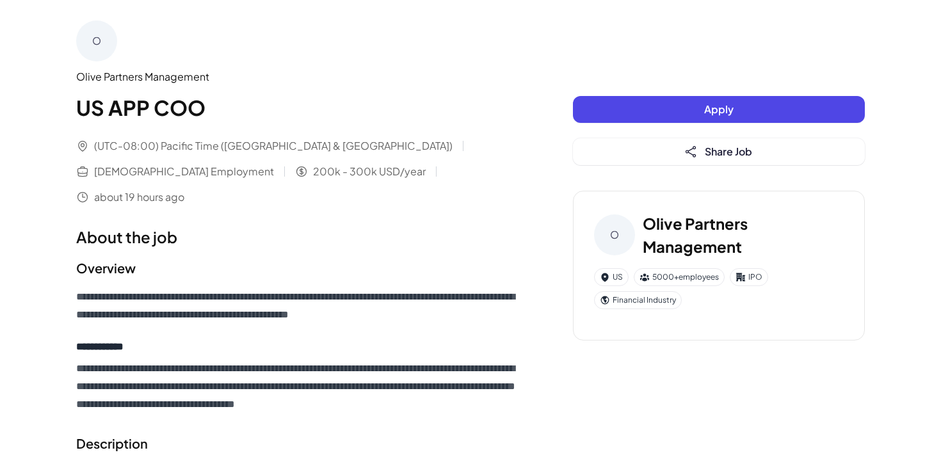 The height and width of the screenshot is (464, 941). What do you see at coordinates (719, 152) in the screenshot?
I see `button: Share Job` at bounding box center [719, 152].